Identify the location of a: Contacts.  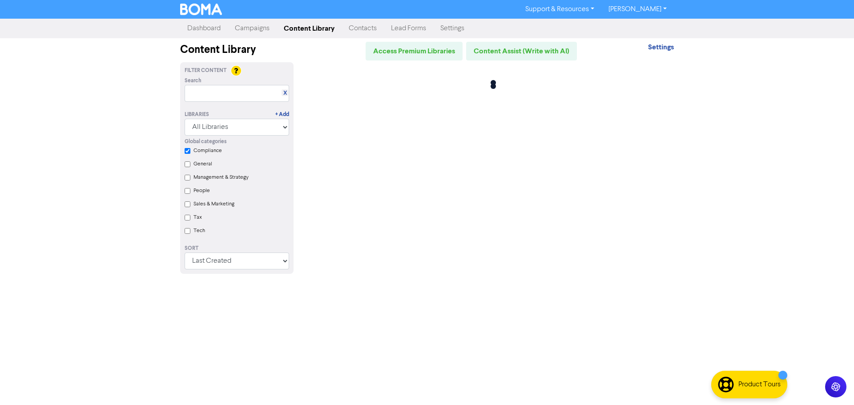
(363, 28).